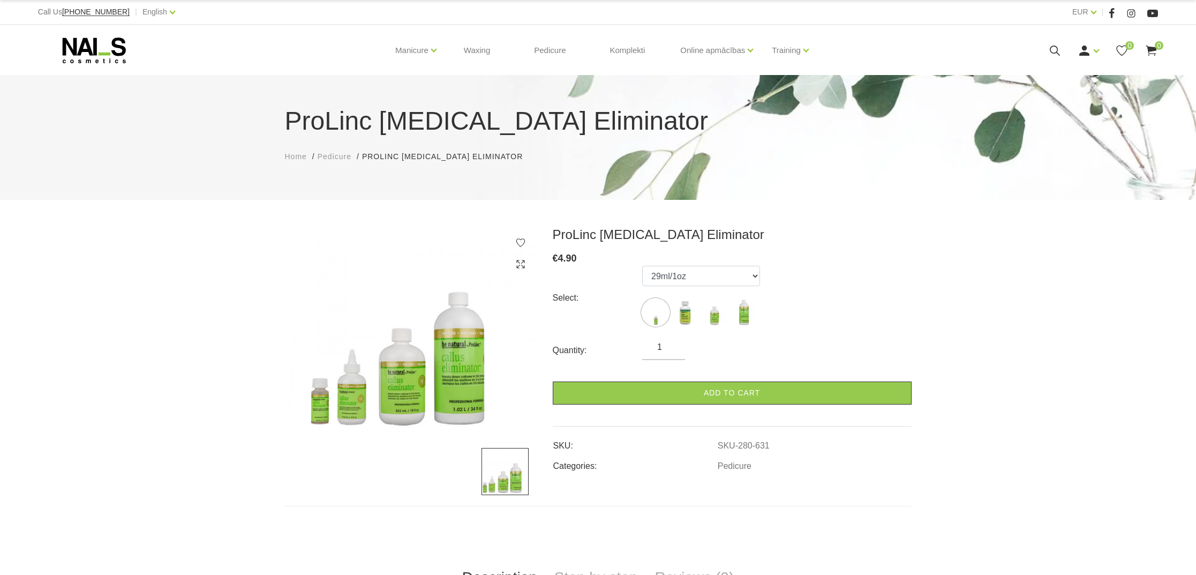 The image size is (1196, 575). Describe the element at coordinates (155, 12) in the screenshot. I see `a: English` at that location.